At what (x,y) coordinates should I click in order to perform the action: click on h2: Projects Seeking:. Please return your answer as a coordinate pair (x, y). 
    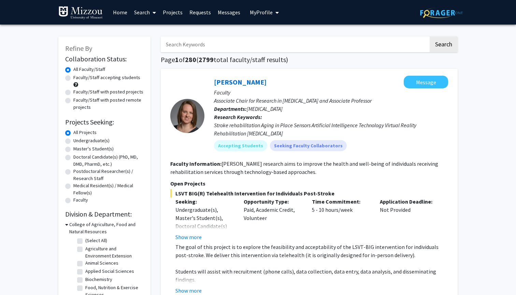
    Looking at the image, I should click on (105, 122).